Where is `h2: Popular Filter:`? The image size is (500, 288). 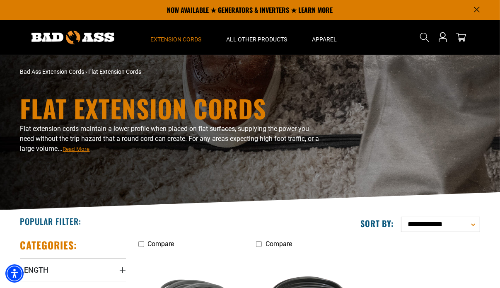
h2: Popular Filter: is located at coordinates (51, 221).